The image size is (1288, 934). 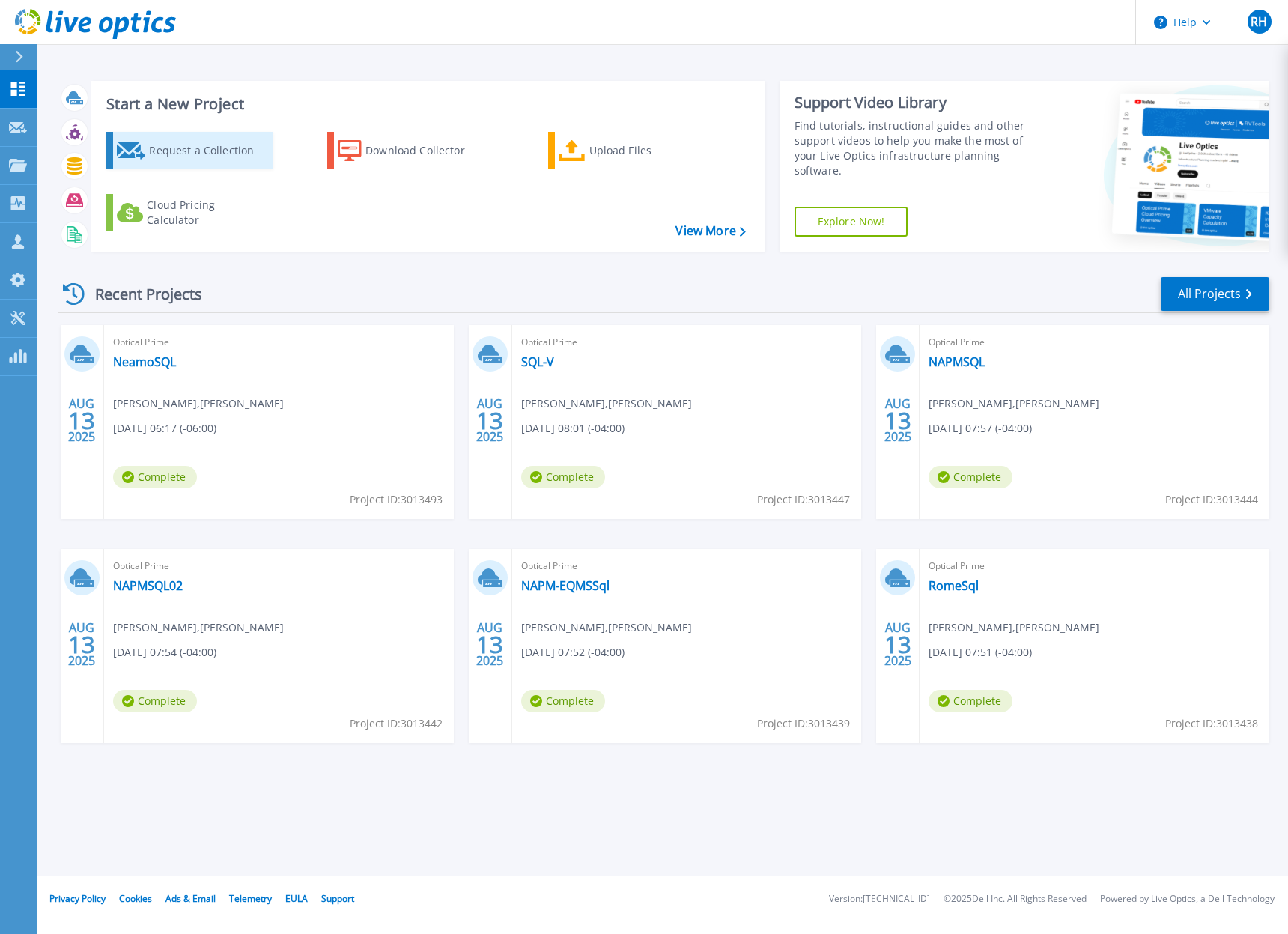 I want to click on a: Explore Now!, so click(x=851, y=222).